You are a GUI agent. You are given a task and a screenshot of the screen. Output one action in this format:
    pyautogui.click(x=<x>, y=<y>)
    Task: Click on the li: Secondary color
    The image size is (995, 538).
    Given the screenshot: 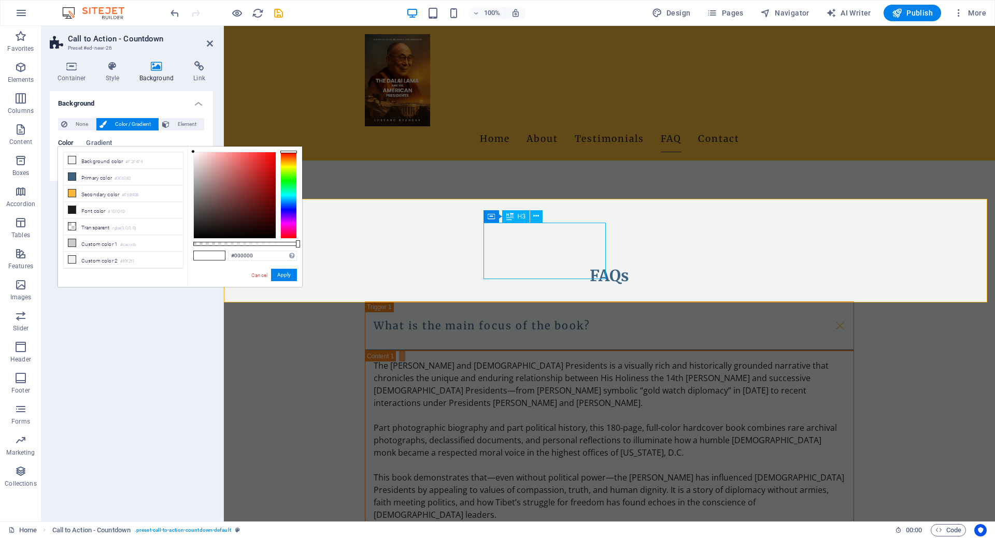 What is the action you would take?
    pyautogui.click(x=123, y=194)
    